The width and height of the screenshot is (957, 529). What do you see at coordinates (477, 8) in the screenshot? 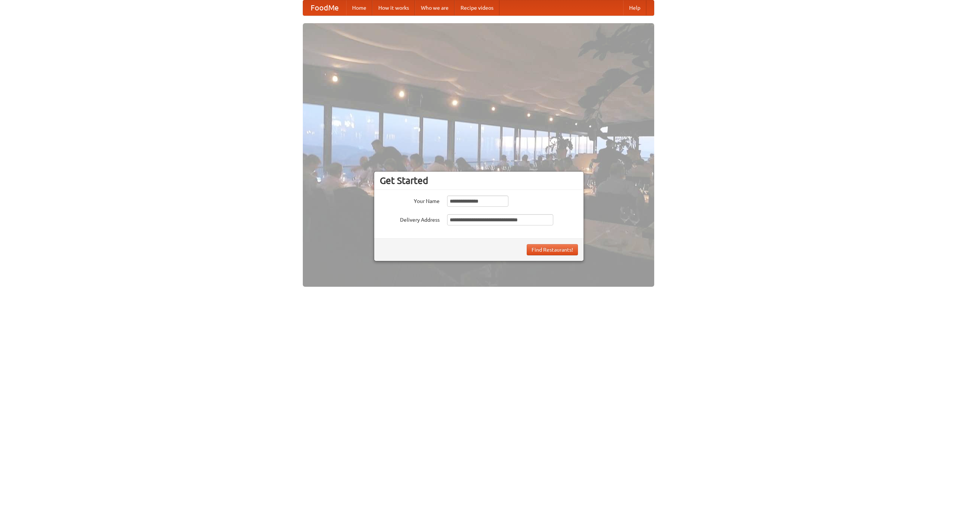
I see `a: Recipe videos` at bounding box center [477, 8].